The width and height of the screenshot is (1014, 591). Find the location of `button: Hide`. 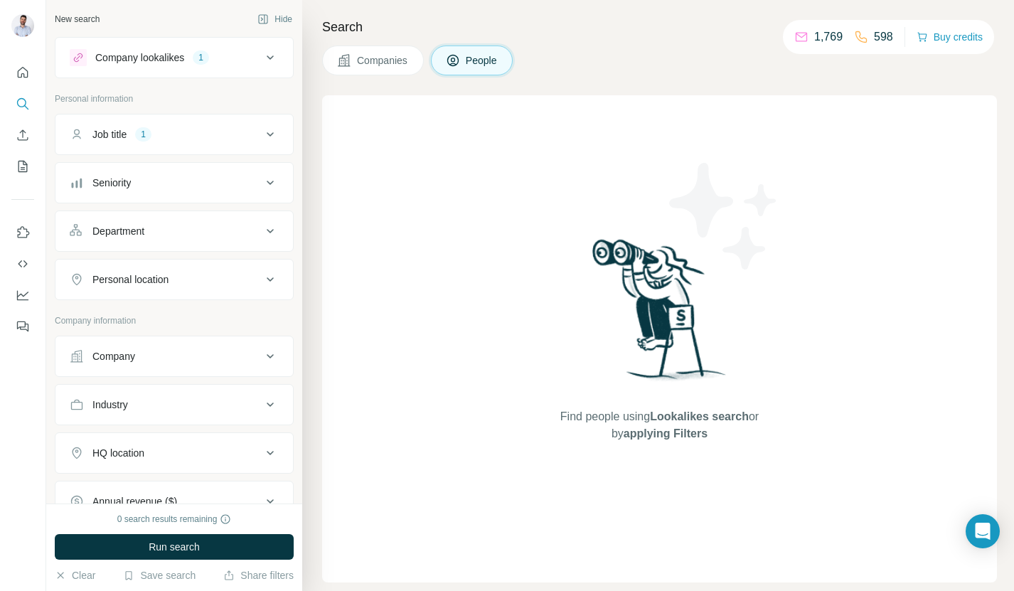

button: Hide is located at coordinates (274, 19).